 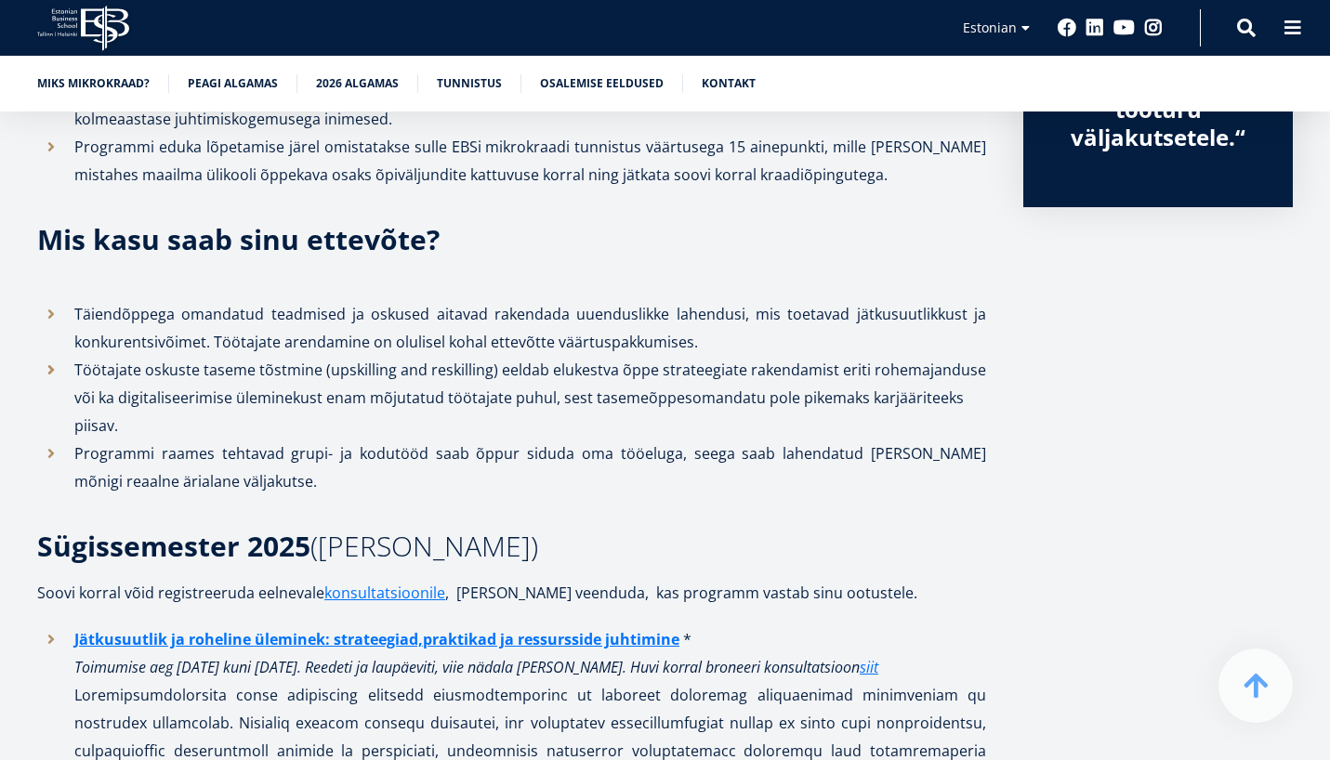 I want to click on strong: Mis kasu saab sinu ettevõte?, so click(x=238, y=239).